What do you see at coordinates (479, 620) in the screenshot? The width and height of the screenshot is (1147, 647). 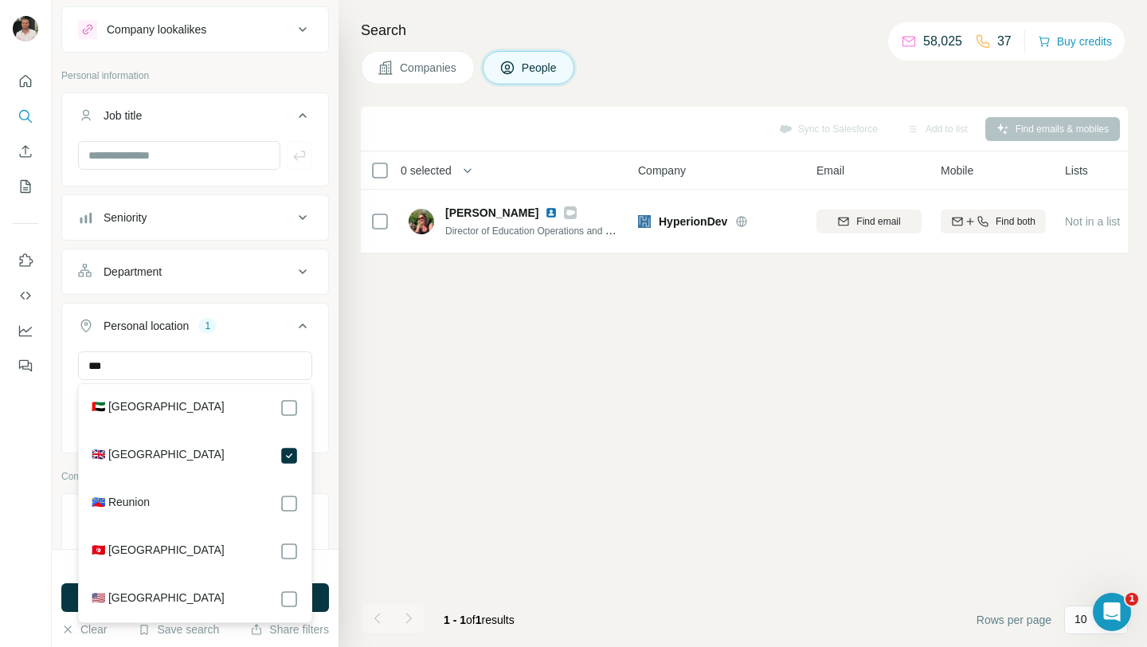 I see `span: results` at bounding box center [479, 620].